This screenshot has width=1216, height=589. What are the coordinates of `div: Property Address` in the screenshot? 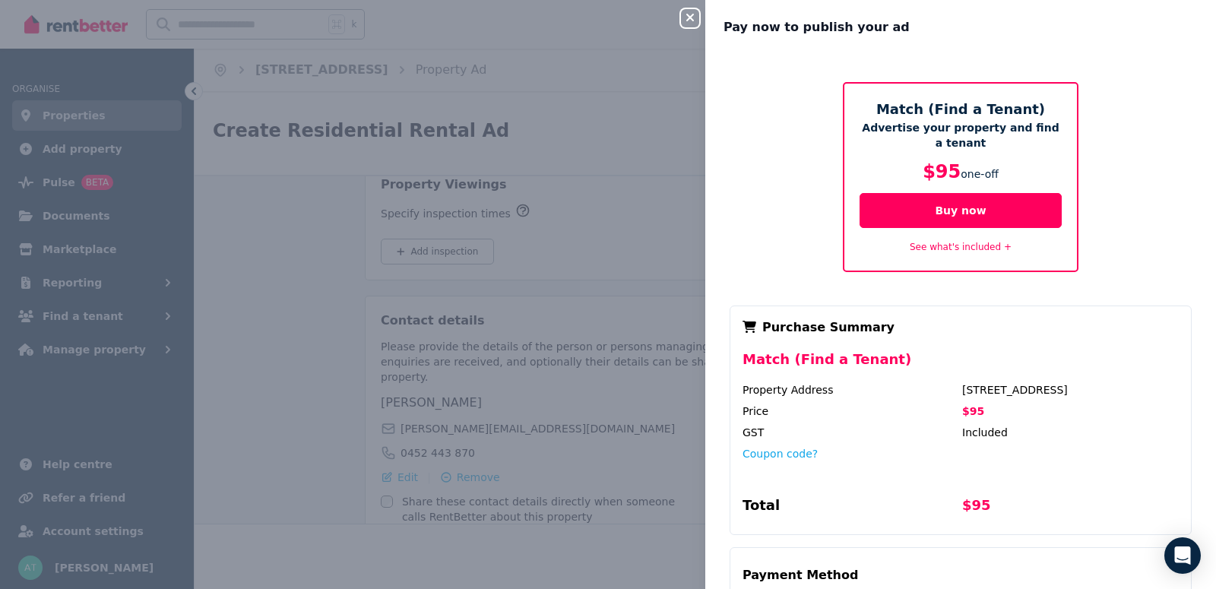 It's located at (850, 390).